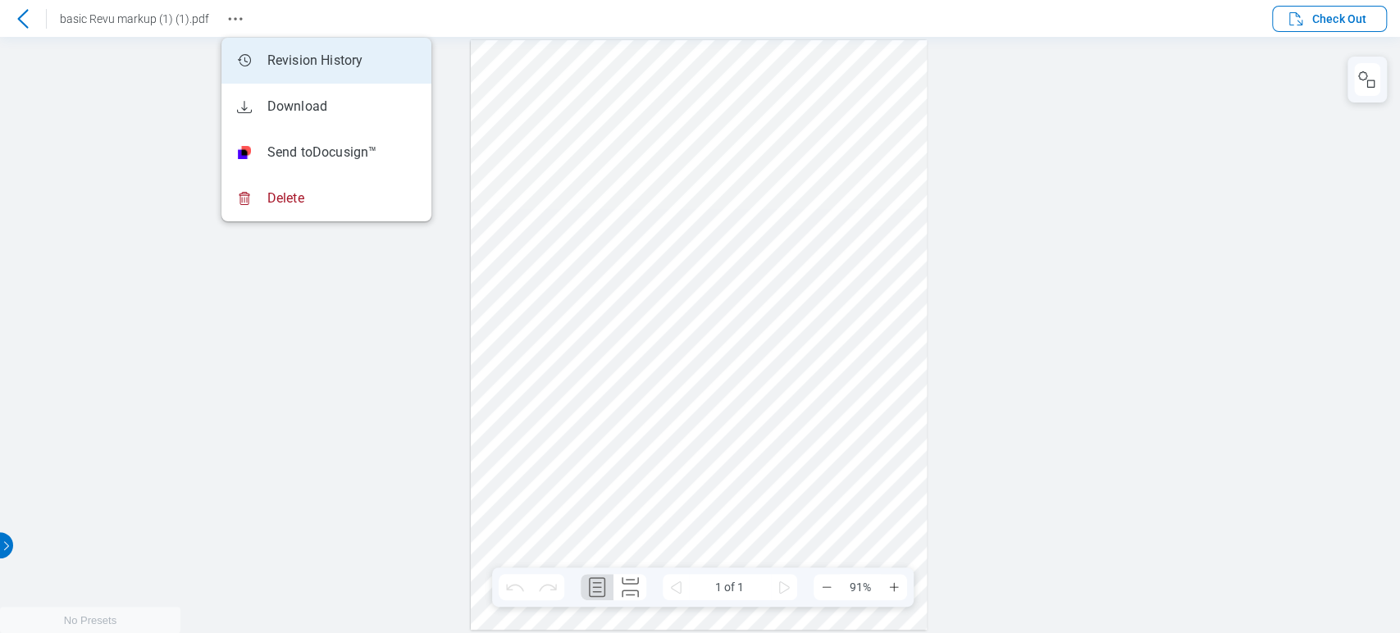 The height and width of the screenshot is (633, 1400). Describe the element at coordinates (244, 152) in the screenshot. I see `img: Docusign Logo` at that location.